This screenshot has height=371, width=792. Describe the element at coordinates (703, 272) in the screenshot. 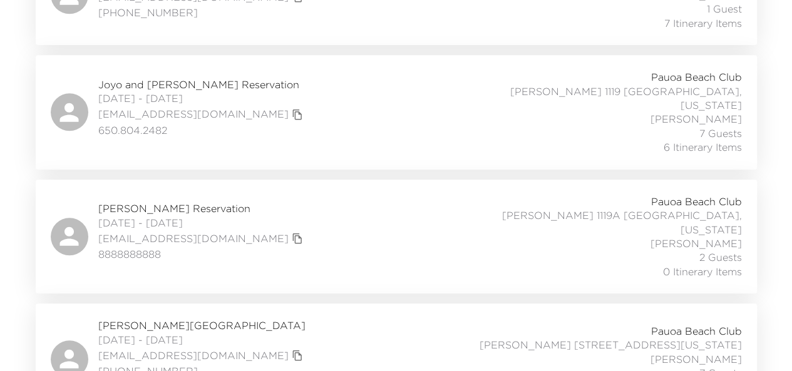

I see `span: 0 Itinerary Items` at that location.